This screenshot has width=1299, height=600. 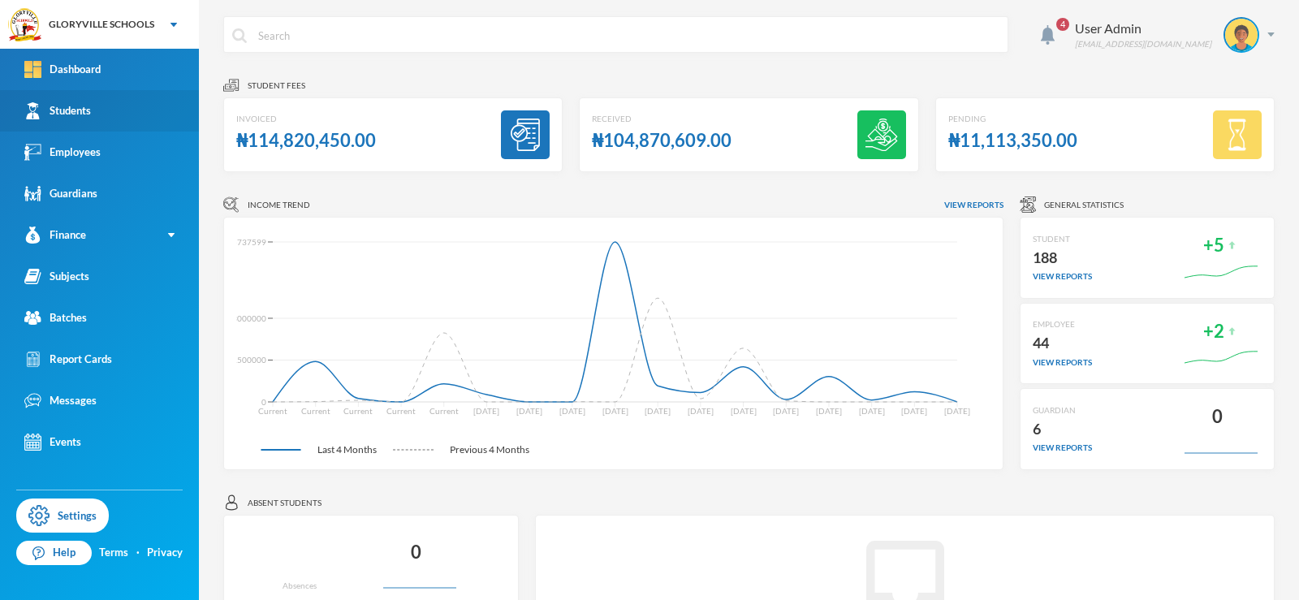 I want to click on a: Privacy, so click(x=165, y=553).